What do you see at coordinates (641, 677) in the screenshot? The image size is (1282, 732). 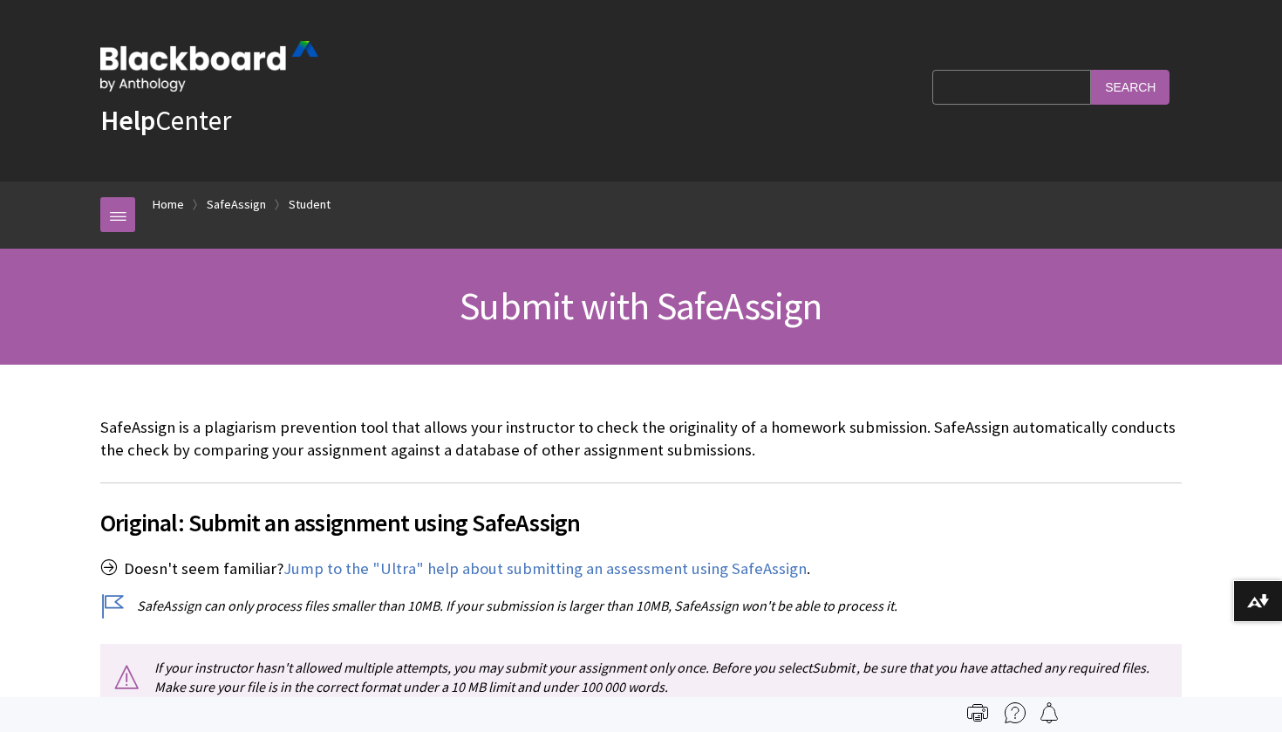 I see `p: If your instructor hasn't allowed multiple attempts, you may submit your assignment only once. Be...` at bounding box center [641, 677].